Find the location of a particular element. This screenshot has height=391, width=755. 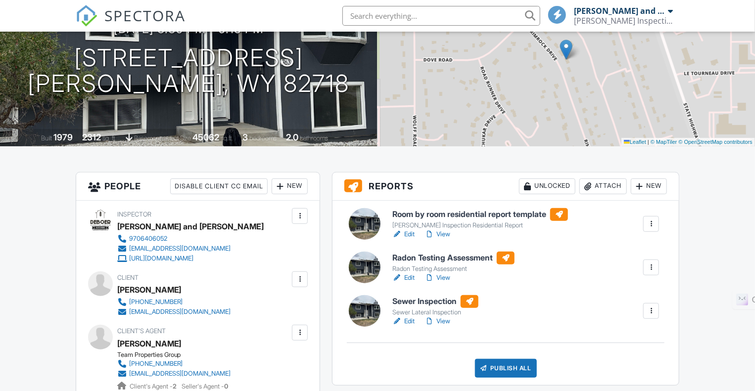

div: Unlocked is located at coordinates (547, 186).